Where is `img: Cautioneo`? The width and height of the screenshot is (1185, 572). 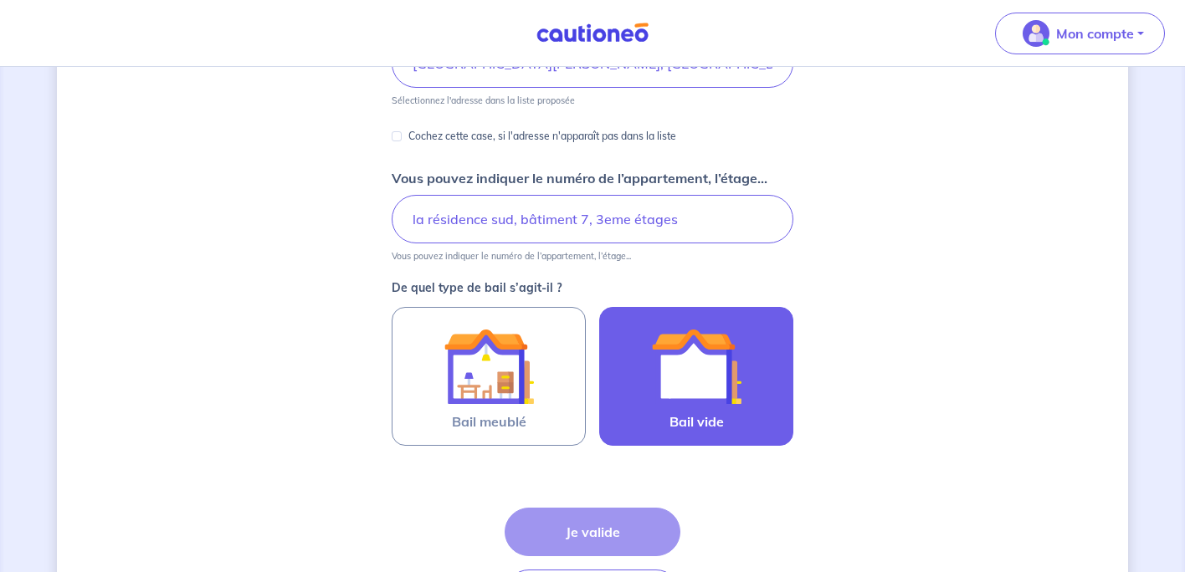 img: Cautioneo is located at coordinates (593, 33).